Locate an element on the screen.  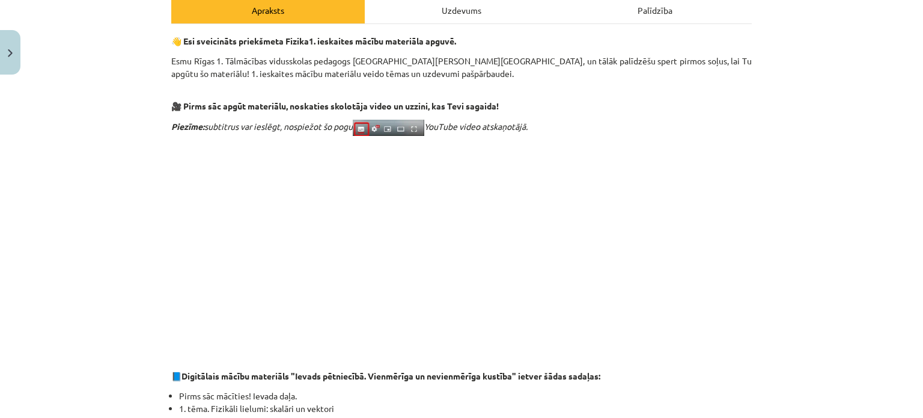
li: 1. tēma. Fizikāli lielumi: skalāri un vektori is located at coordinates (465, 408).